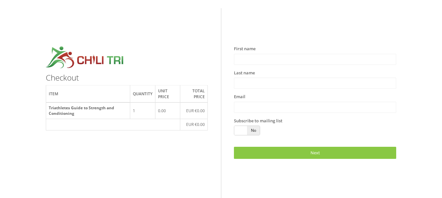 The height and width of the screenshot is (198, 442). I want to click on a: Next, so click(314, 153).